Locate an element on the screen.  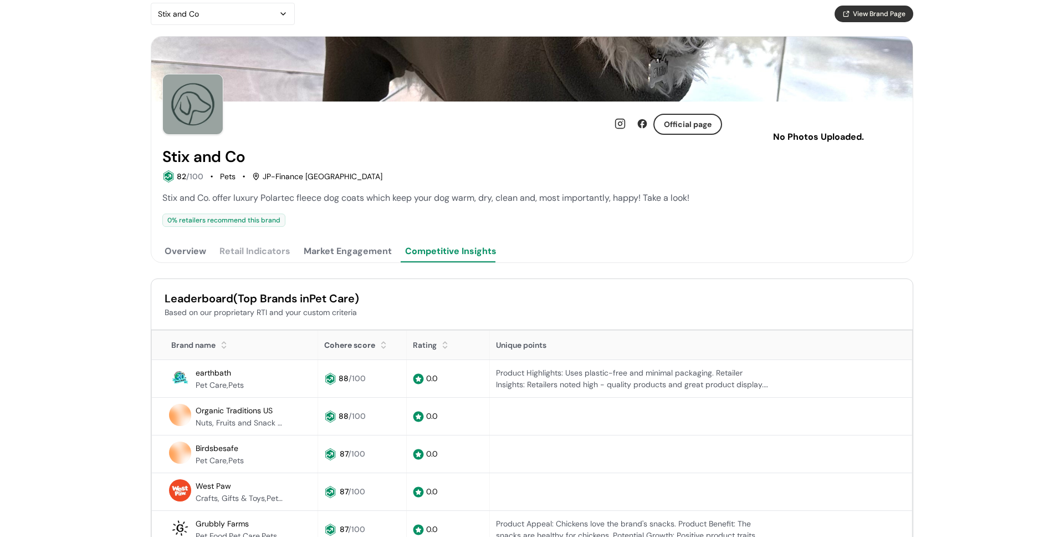
div: Based on our proprietary RTI and your custom criteria is located at coordinates (532, 312).